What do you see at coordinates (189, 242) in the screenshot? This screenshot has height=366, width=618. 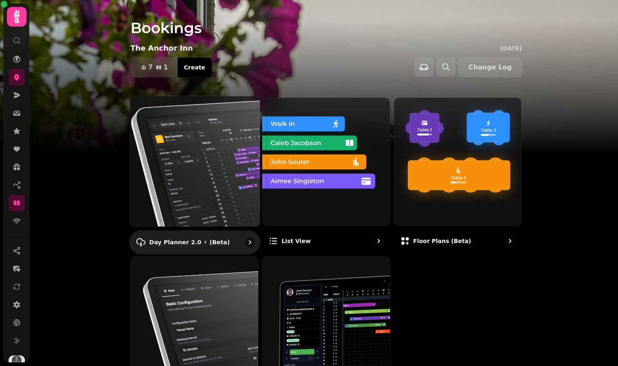 I see `p: Day Planner 2.0 ⚡ (Beta)` at bounding box center [189, 242].